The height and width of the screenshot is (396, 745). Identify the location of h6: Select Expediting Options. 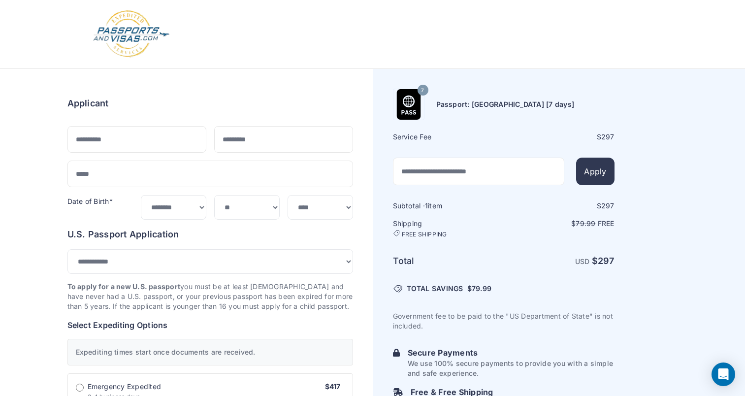
(210, 325).